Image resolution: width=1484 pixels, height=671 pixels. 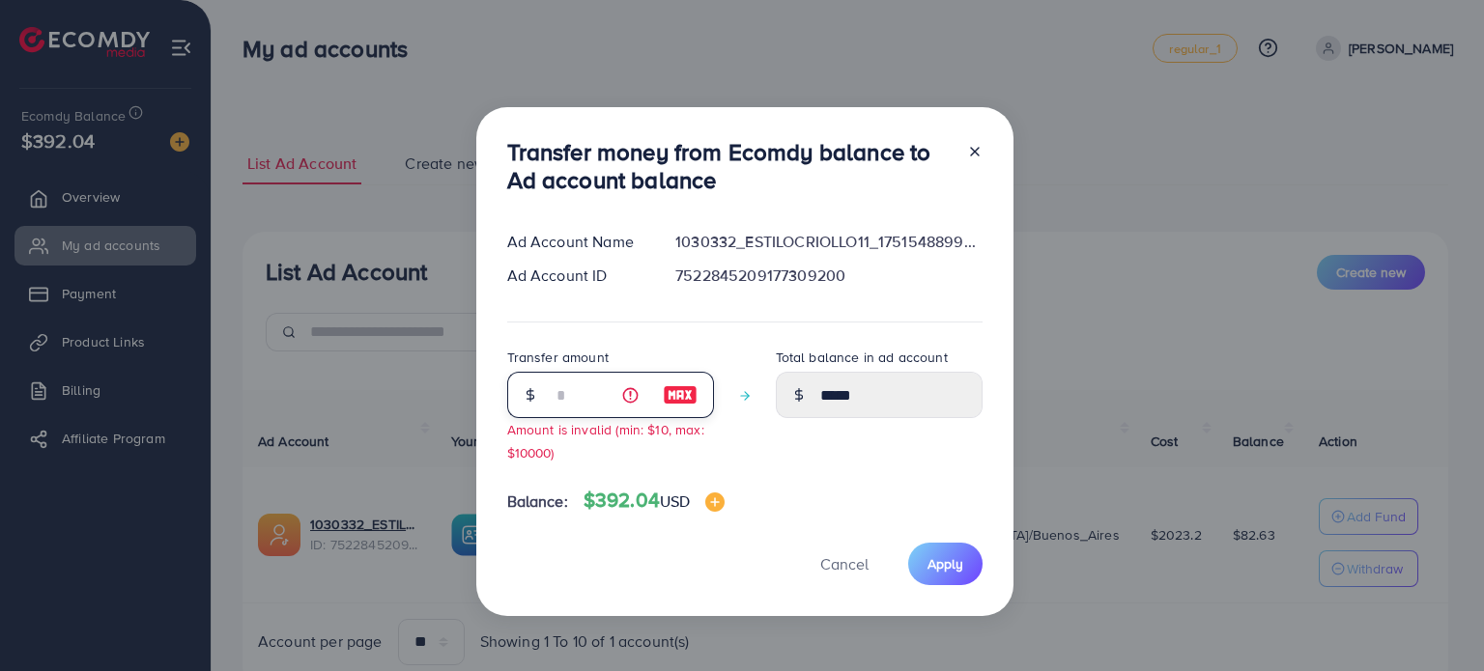 What do you see at coordinates (945, 563) in the screenshot?
I see `button: Apply` at bounding box center [945, 563].